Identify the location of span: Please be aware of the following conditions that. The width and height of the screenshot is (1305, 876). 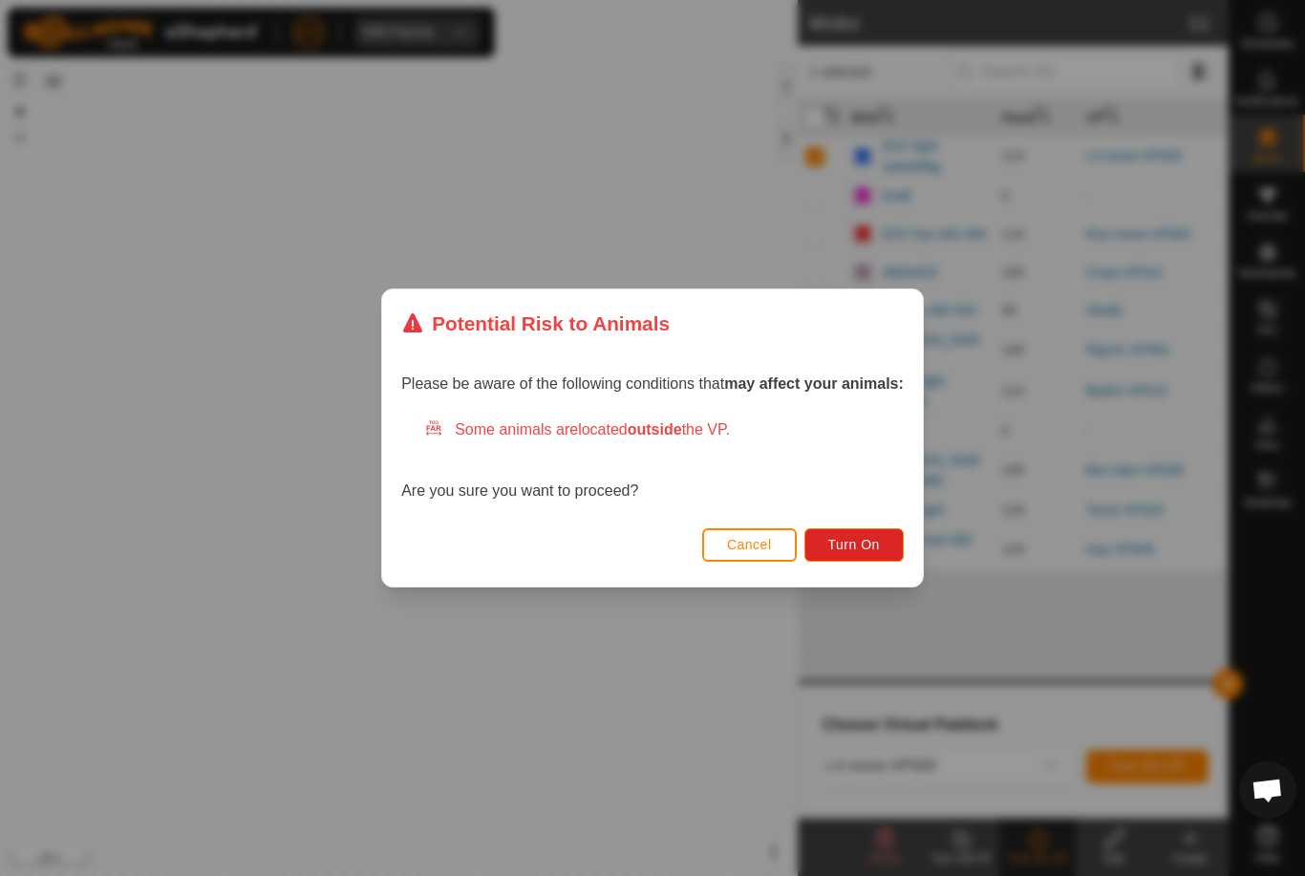
(653, 383).